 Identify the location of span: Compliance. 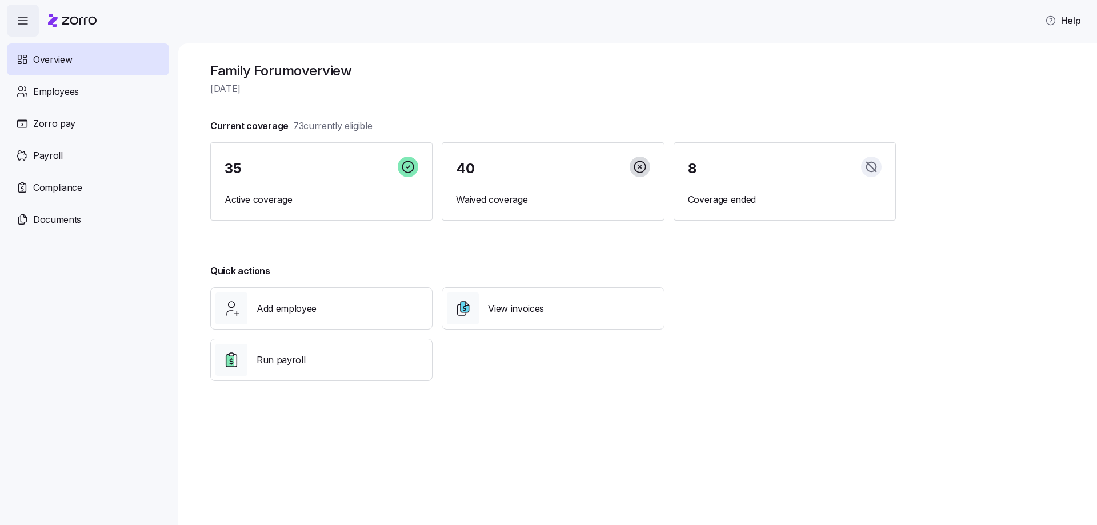
(58, 187).